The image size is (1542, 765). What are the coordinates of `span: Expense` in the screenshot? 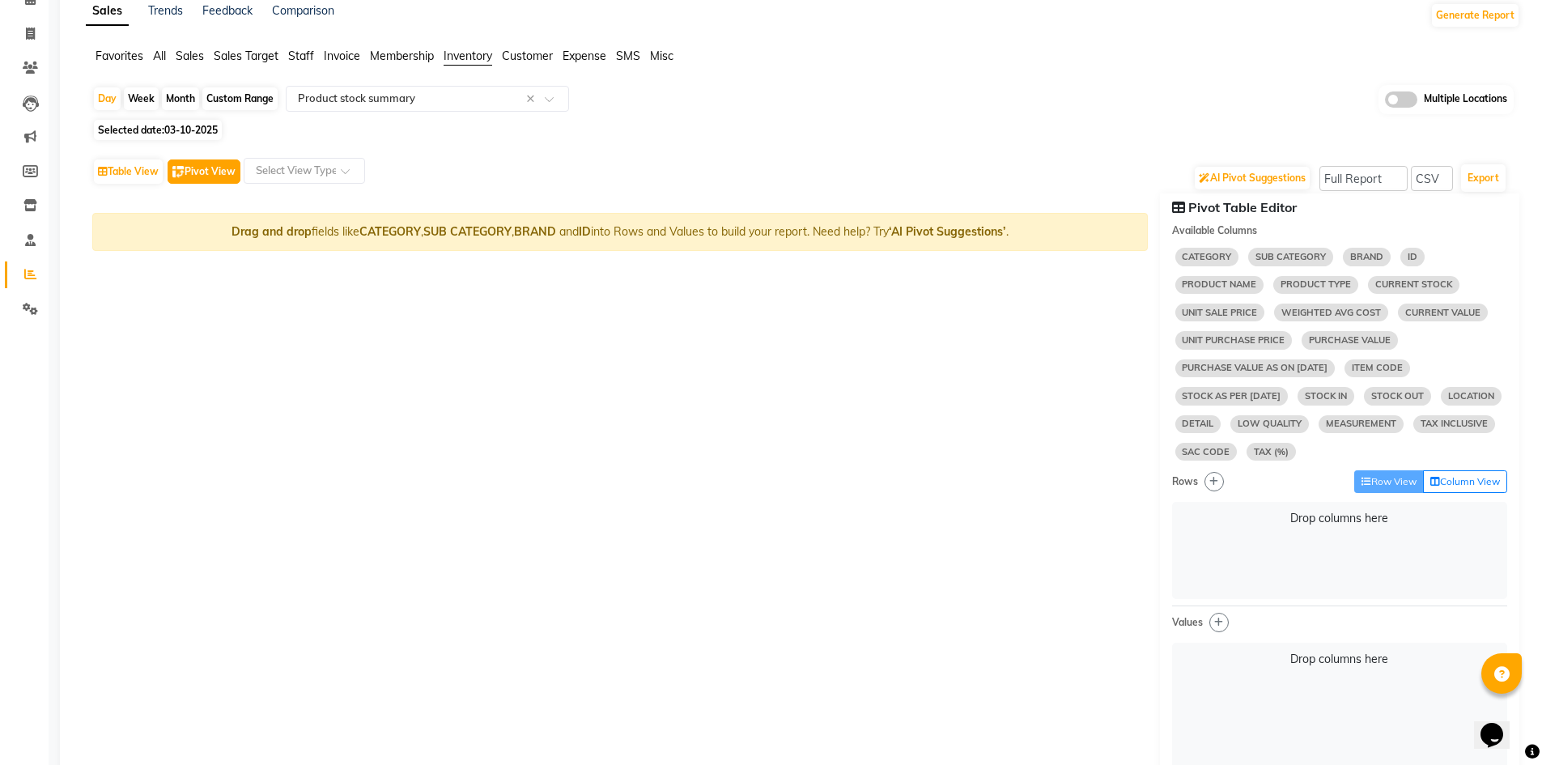 It's located at (584, 56).